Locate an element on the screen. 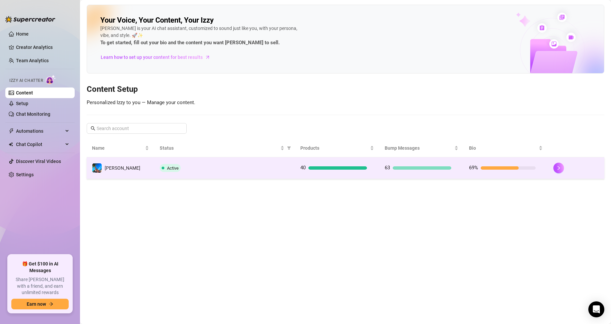  a: Creator Analytics is located at coordinates (43, 47).